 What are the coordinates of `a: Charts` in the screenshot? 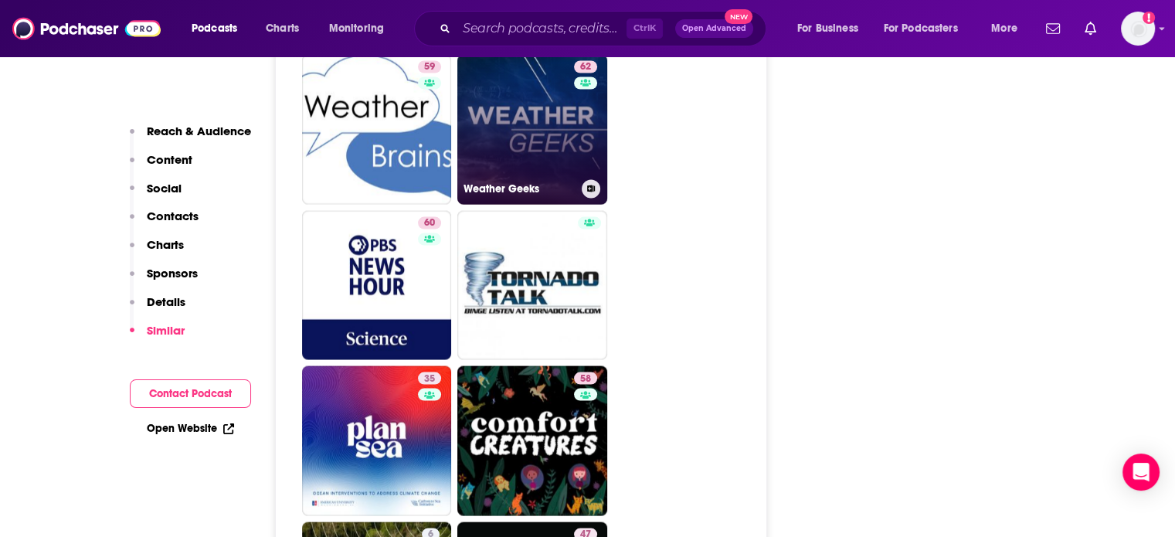 It's located at (282, 29).